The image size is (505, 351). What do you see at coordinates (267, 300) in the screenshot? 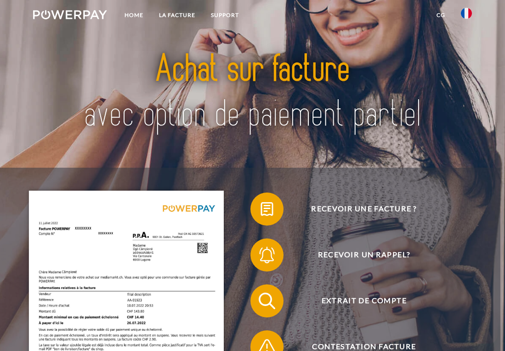
I see `img: qb_search.svg` at bounding box center [267, 300].